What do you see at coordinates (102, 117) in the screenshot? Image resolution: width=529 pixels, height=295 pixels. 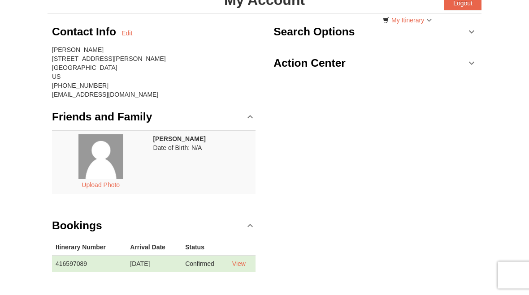 I see `h3: Friends and Family` at bounding box center [102, 117].